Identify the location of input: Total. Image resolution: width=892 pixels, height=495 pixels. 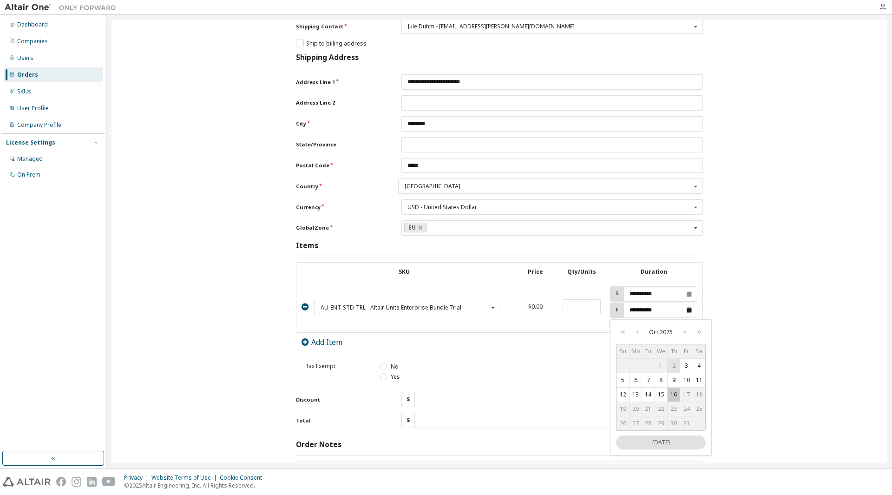
(559, 420).